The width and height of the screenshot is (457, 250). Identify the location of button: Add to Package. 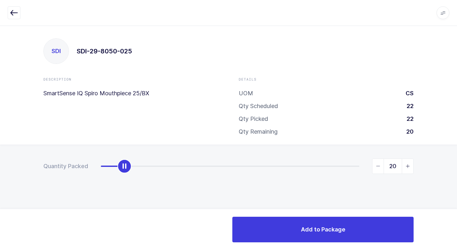
(323, 229).